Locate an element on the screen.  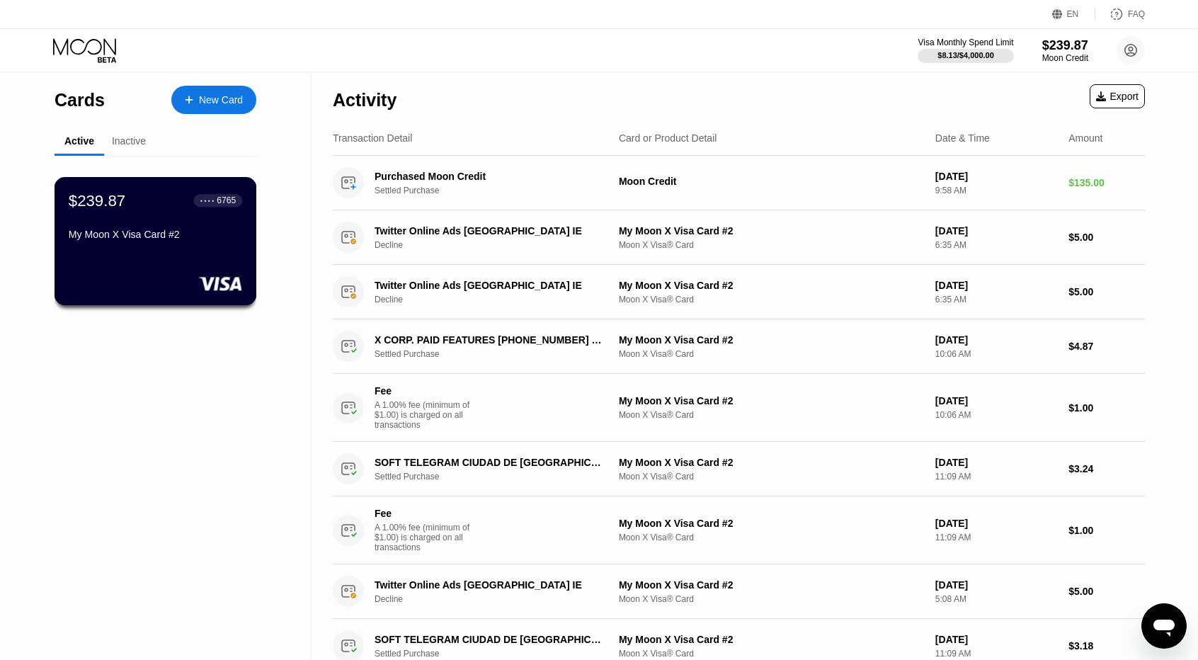
div: Activity is located at coordinates (364, 100).